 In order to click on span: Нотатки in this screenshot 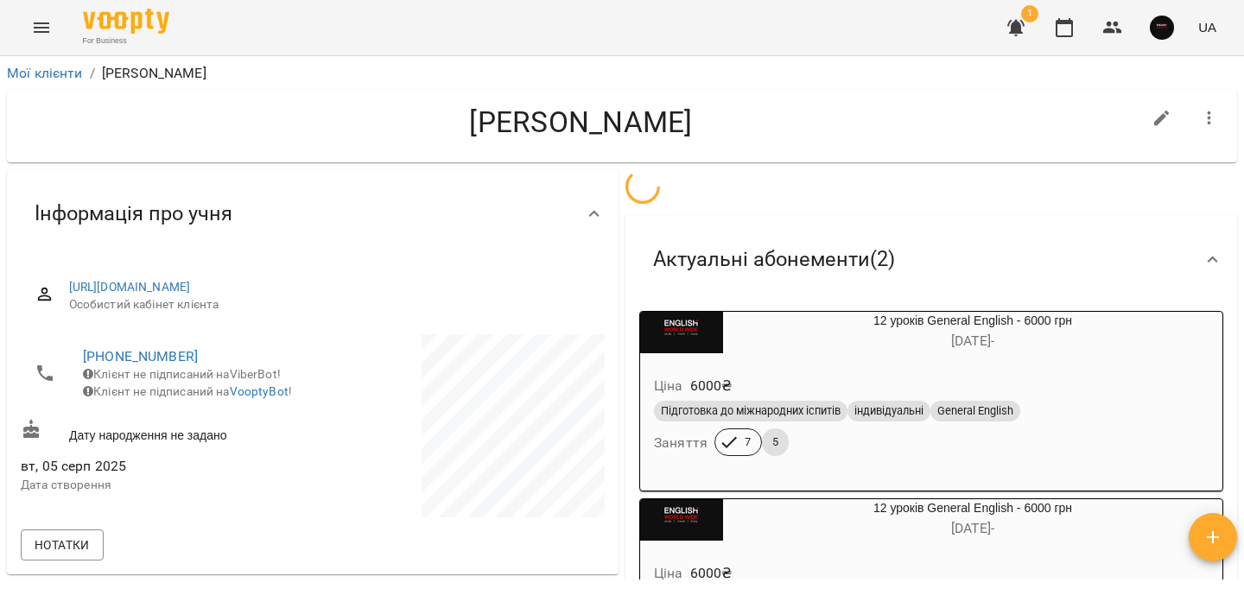, I will do `click(62, 545)`.